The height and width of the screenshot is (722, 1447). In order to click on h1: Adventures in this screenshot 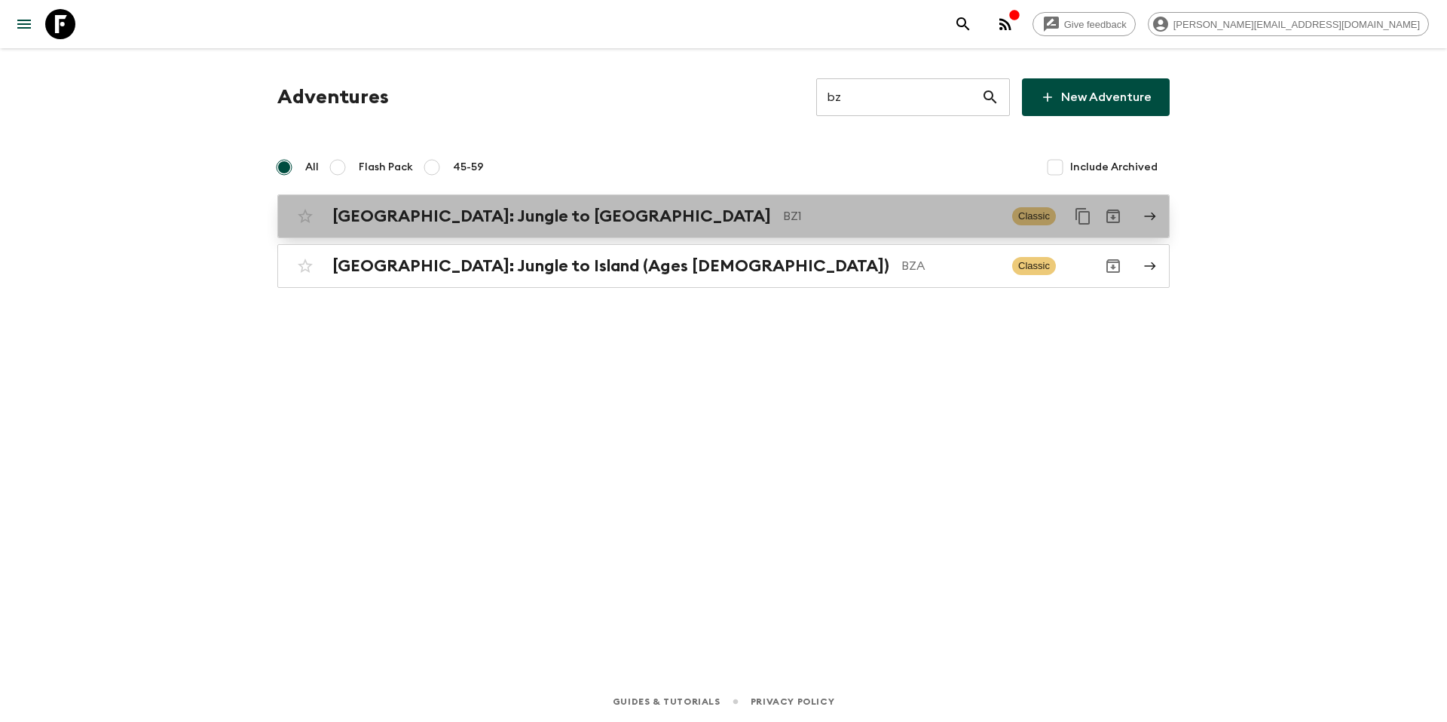, I will do `click(333, 97)`.